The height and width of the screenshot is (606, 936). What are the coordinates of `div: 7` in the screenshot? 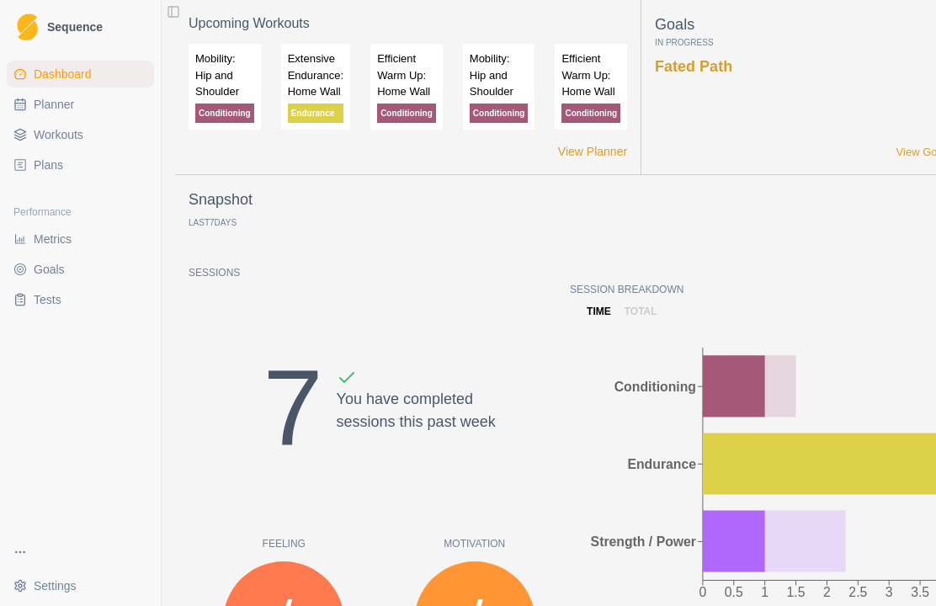 It's located at (292, 408).